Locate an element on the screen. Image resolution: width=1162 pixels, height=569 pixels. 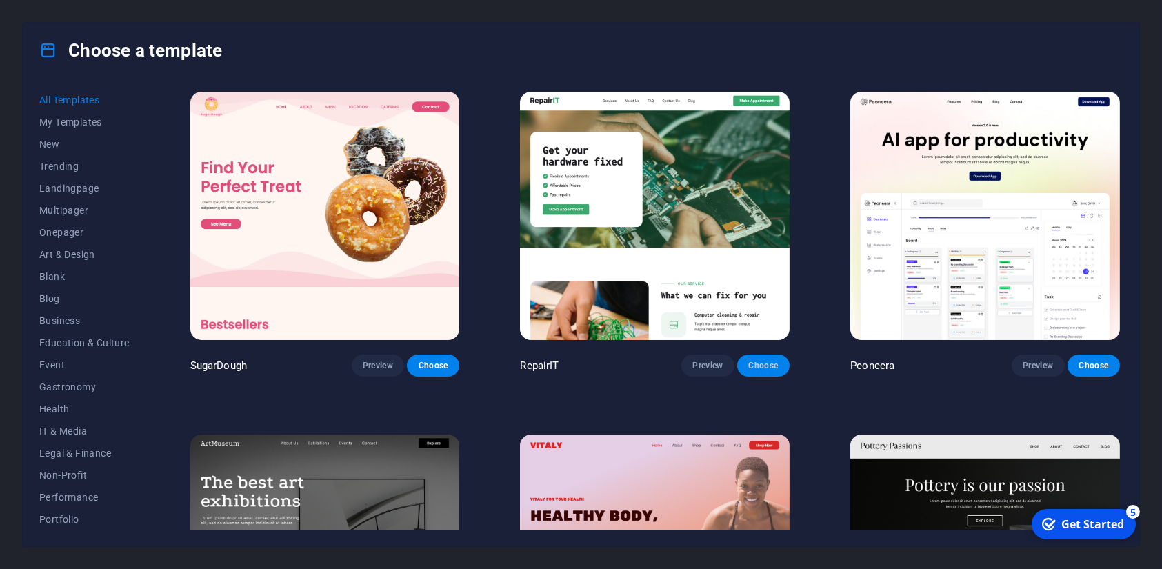
span: Blog is located at coordinates (84, 299).